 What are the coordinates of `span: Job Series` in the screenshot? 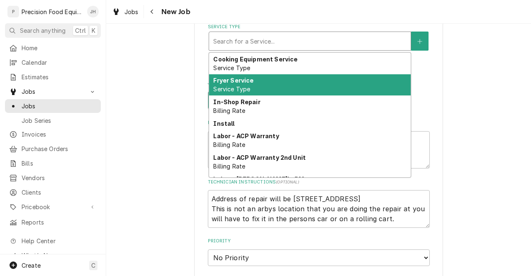 It's located at (59, 120).